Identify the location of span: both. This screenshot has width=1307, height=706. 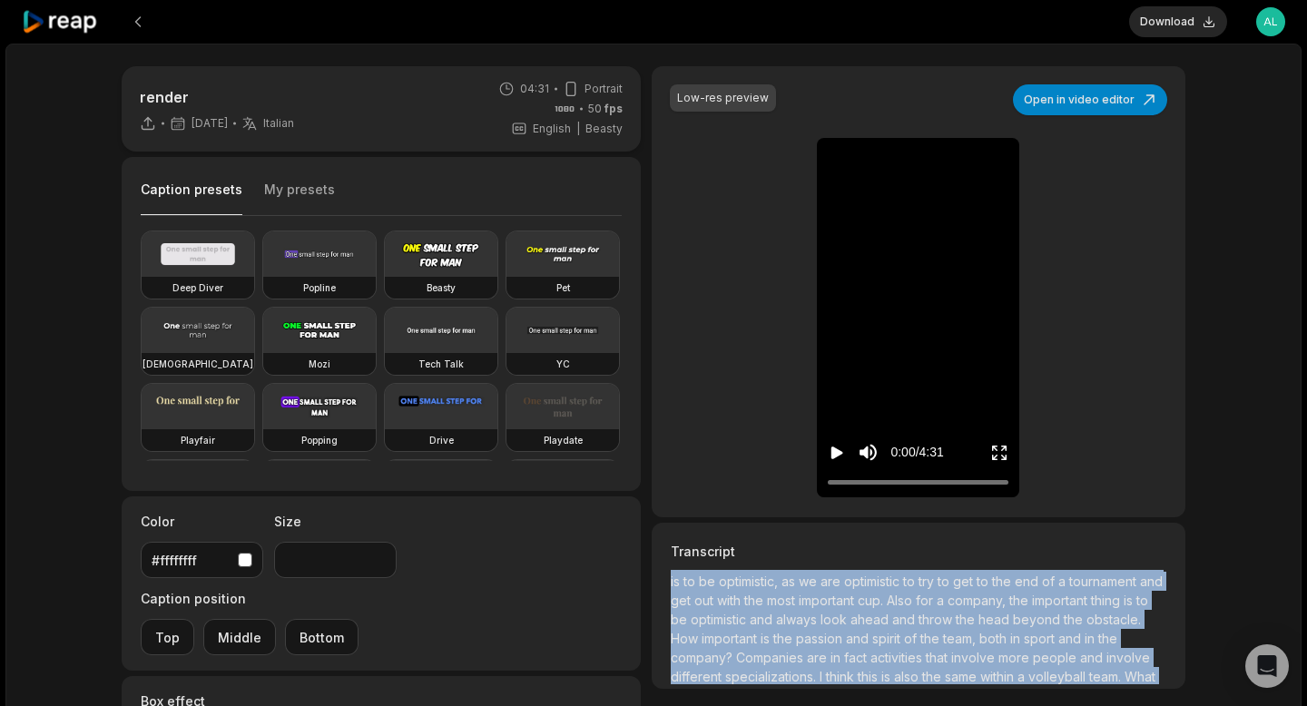
(995, 638).